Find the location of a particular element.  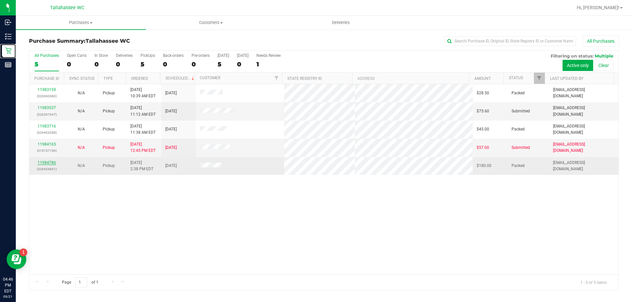

span: $180.00 is located at coordinates (484, 166).